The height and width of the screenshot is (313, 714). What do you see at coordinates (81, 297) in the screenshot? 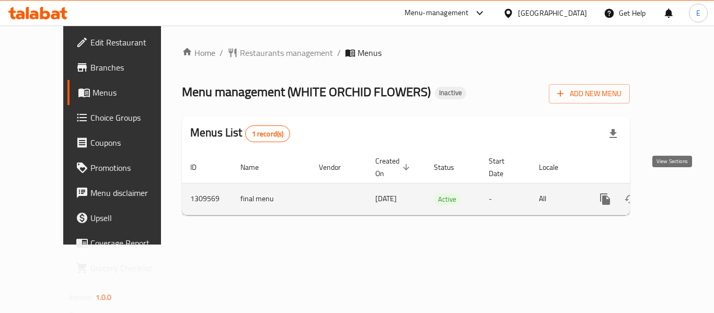
I see `span: Version:` at bounding box center [81, 297].